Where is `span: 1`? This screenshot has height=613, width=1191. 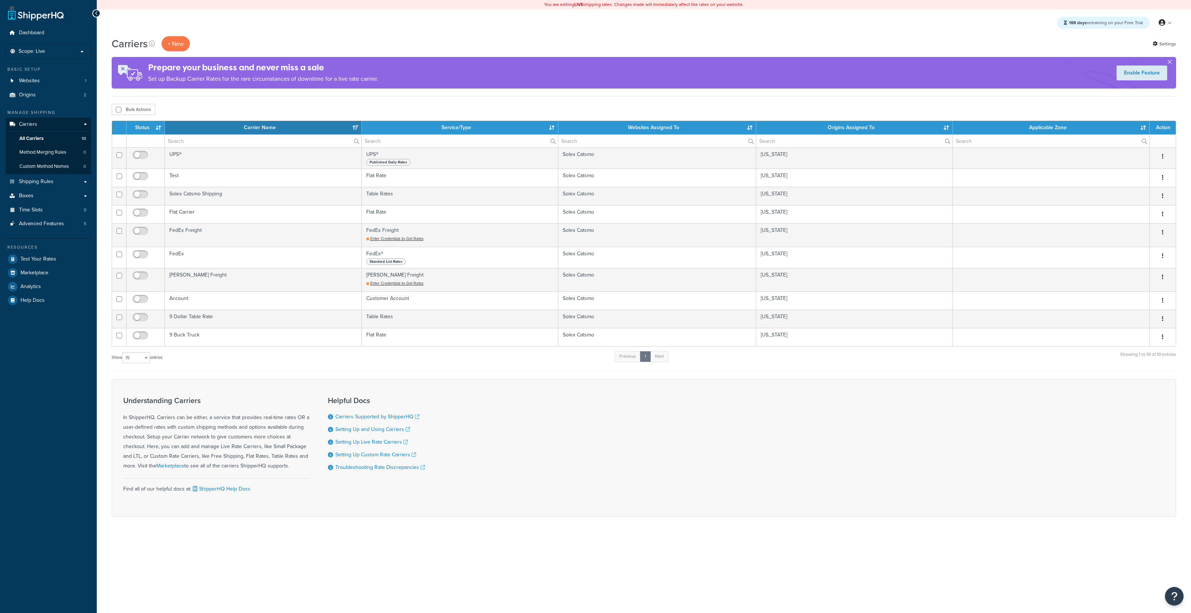 span: 1 is located at coordinates (86, 81).